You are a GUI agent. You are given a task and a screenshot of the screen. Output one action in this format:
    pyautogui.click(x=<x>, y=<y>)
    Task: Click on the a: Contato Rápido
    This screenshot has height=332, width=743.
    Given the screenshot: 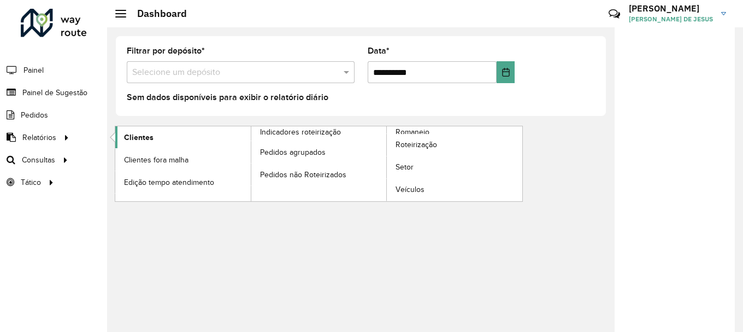 What is the action you would take?
    pyautogui.click(x=614, y=14)
    